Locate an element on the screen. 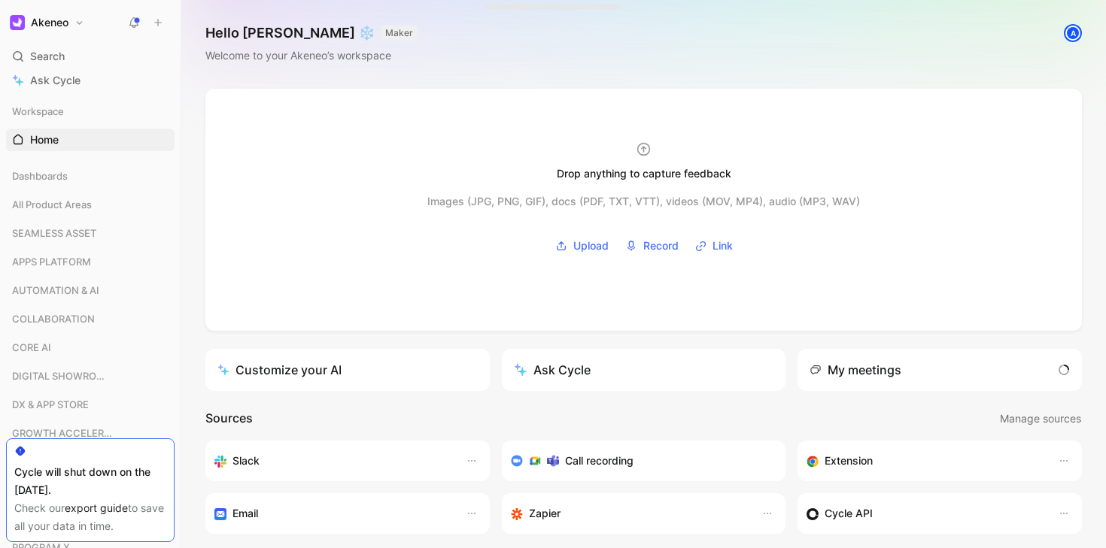 The width and height of the screenshot is (1106, 548). button: Upload is located at coordinates (581, 246).